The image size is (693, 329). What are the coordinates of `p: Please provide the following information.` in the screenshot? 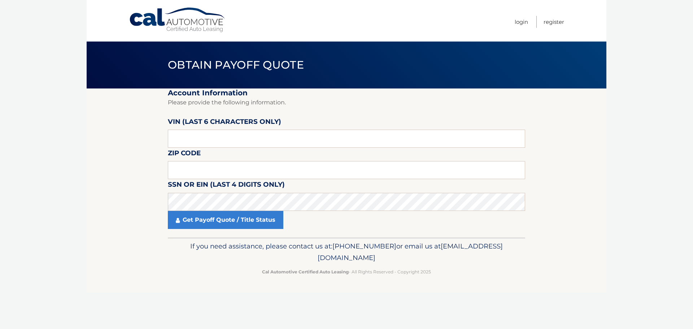 It's located at (347, 103).